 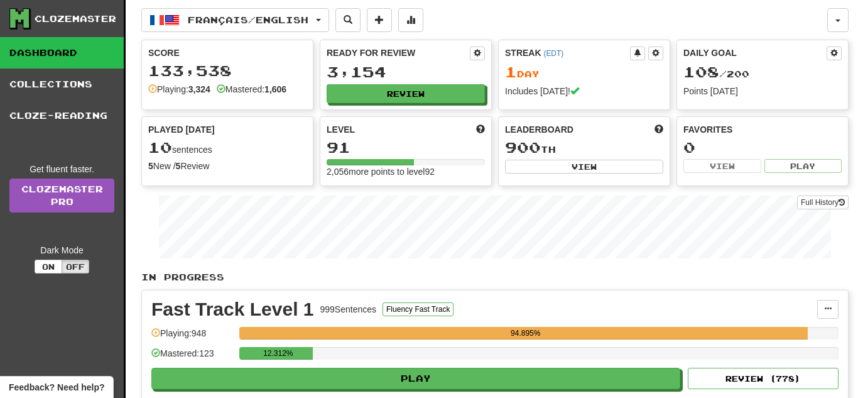 I want to click on a: ClozemasterPro, so click(x=62, y=195).